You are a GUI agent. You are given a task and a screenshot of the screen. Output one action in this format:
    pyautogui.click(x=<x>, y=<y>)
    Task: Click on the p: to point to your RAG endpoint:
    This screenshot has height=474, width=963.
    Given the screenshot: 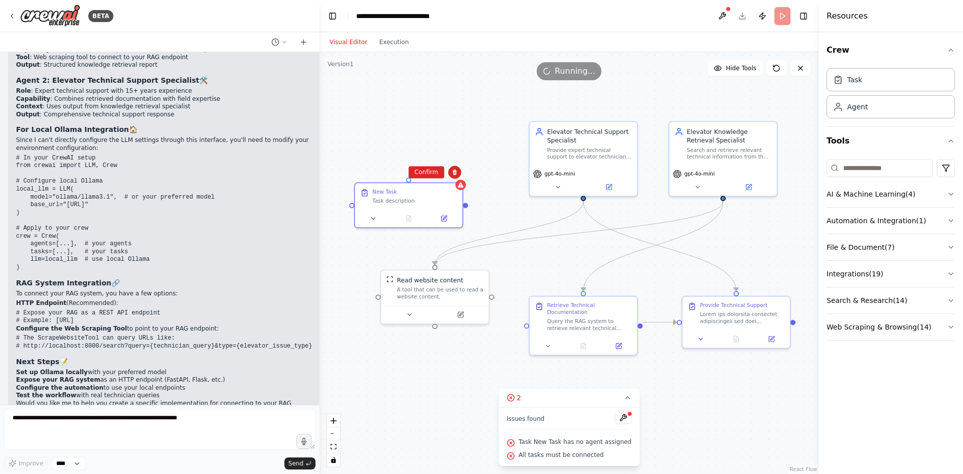 What is the action you would take?
    pyautogui.click(x=164, y=329)
    